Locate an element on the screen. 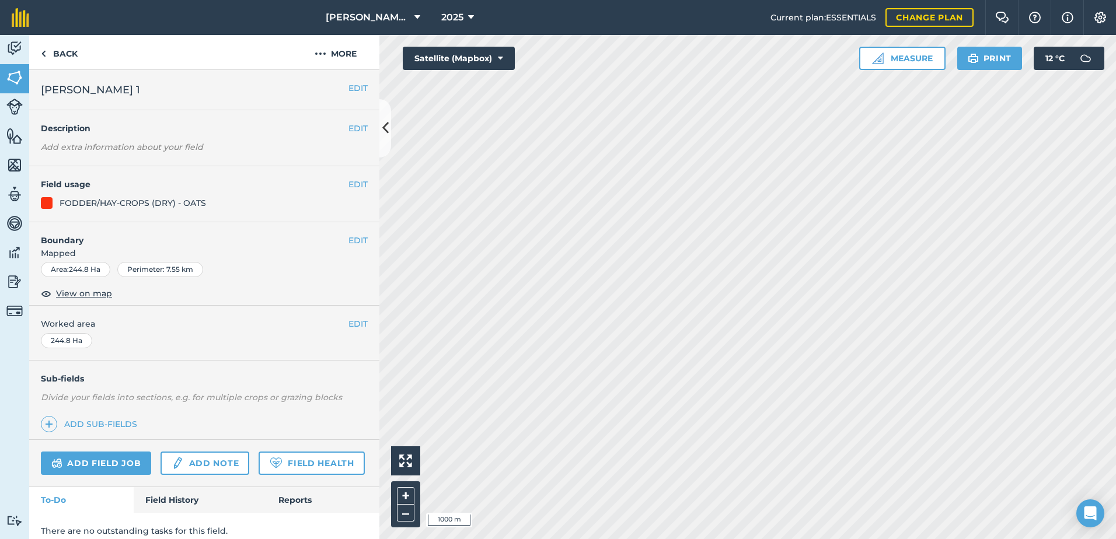 This screenshot has width=1116, height=539. img: svg+xml;base64,PHN2ZyB4bWxucz0iaHR0cDovL3d3dy53My5vcmcvMjAwMC9zdmciIHdpZHRoPSIxOCIgaGVpZ2h0PSIyNC... is located at coordinates (46, 294).